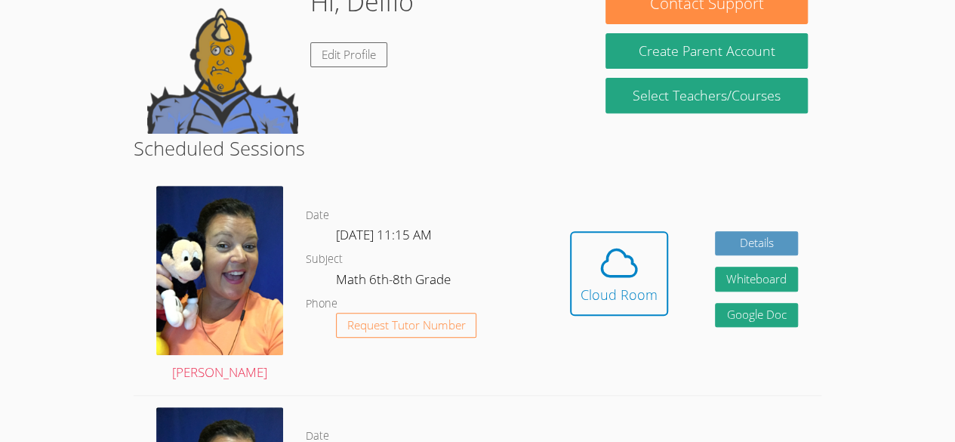  Describe the element at coordinates (324, 259) in the screenshot. I see `dt: Subject` at that location.